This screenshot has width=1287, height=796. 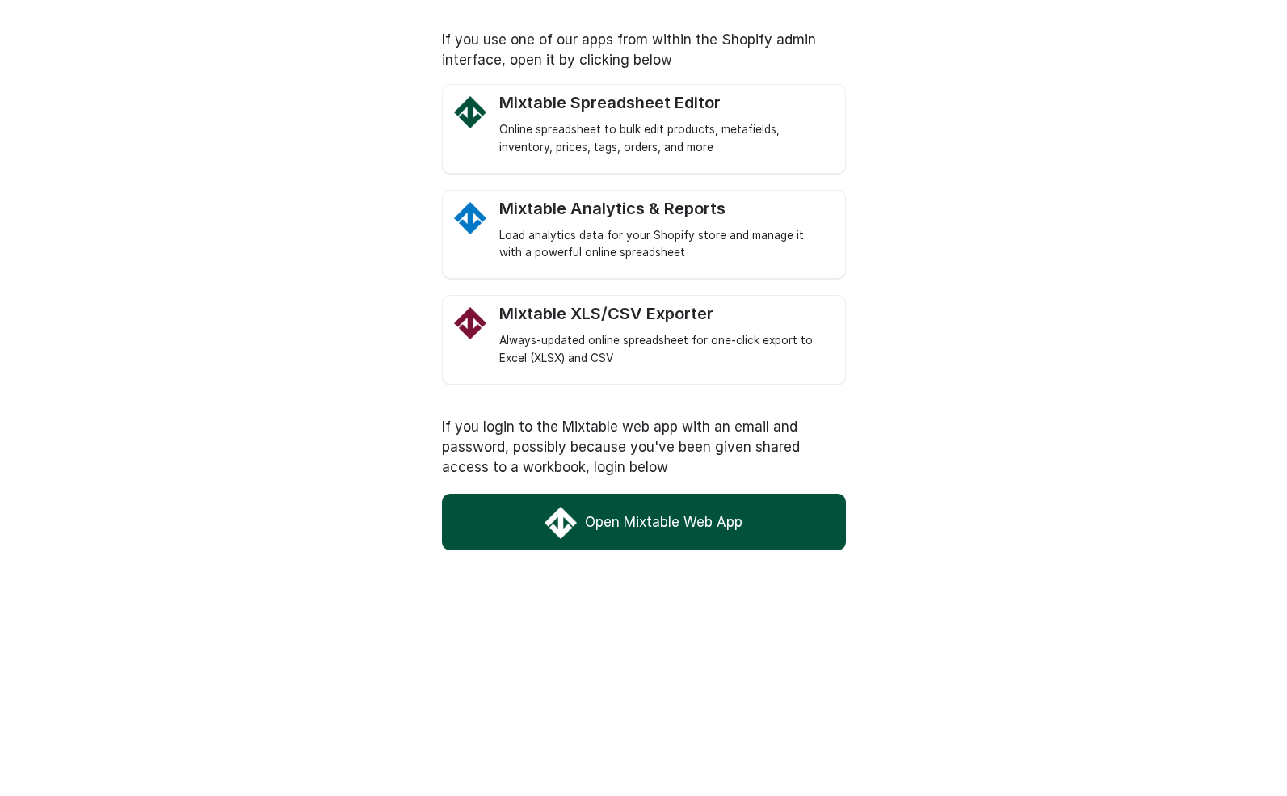 What do you see at coordinates (664, 230) in the screenshot?
I see `a: Mixtable Analytics Mixtable Analytics & Reports Load analytics data for your Shopify store and ma...` at bounding box center [664, 230].